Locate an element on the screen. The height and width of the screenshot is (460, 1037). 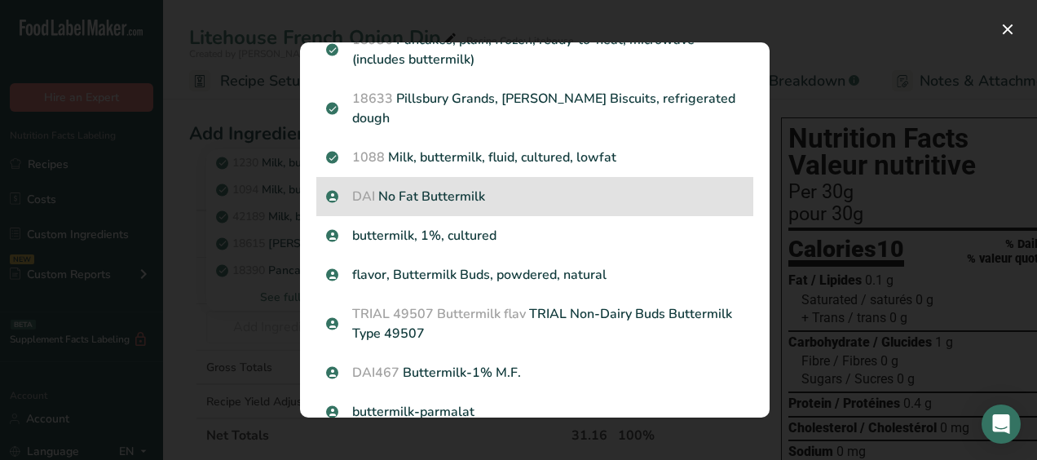
p: TRIAL Non-Dairy Buds Buttermilk Type 49507 is located at coordinates (535, 324).